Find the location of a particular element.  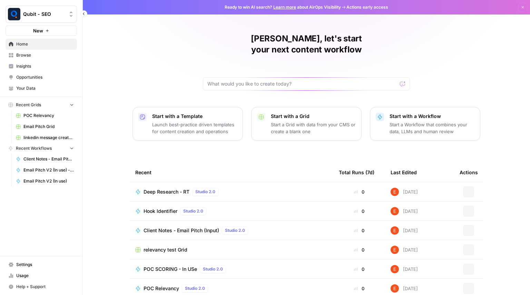

span: Email Pitch V2 (In use) is located at coordinates (49, 181).